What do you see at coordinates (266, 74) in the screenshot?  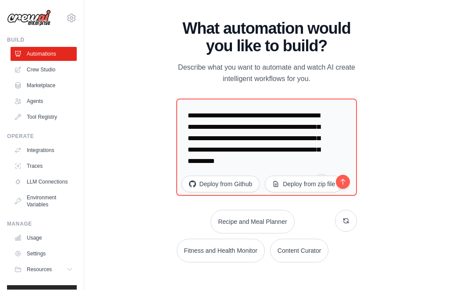 I see `p: Describe what you want to automate and watch AI create intelligent workflows for you.` at bounding box center [266, 74].